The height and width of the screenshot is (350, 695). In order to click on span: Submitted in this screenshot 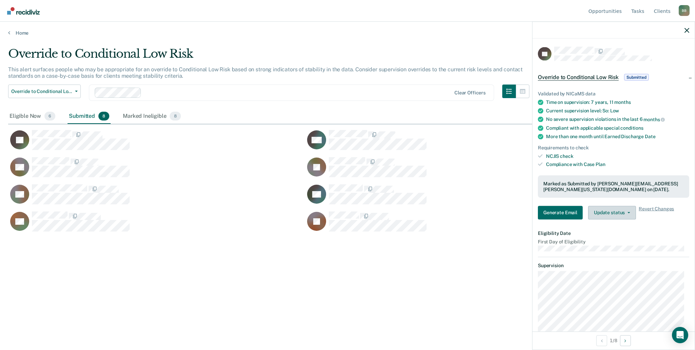, I will do `click(636, 77)`.